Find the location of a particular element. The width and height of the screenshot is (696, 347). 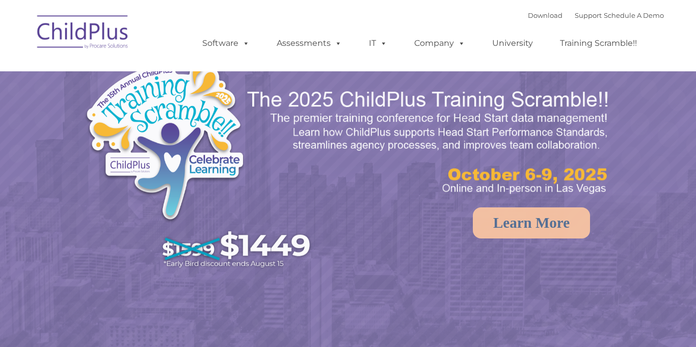

a: Learn More is located at coordinates (532, 223).